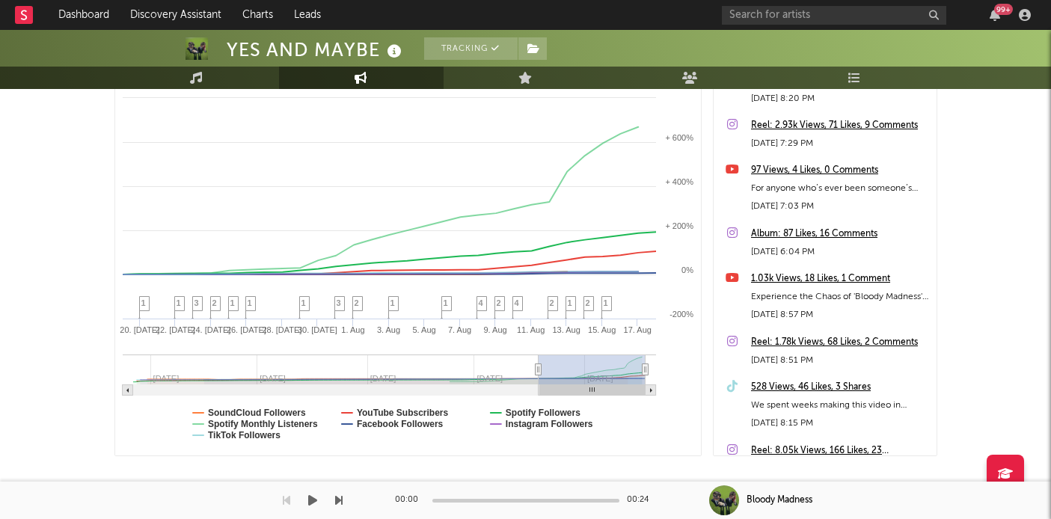 The width and height of the screenshot is (1051, 519). What do you see at coordinates (840, 387) in the screenshot?
I see `div: 528 Views, 46 Likes, 3 Shares` at bounding box center [840, 387].